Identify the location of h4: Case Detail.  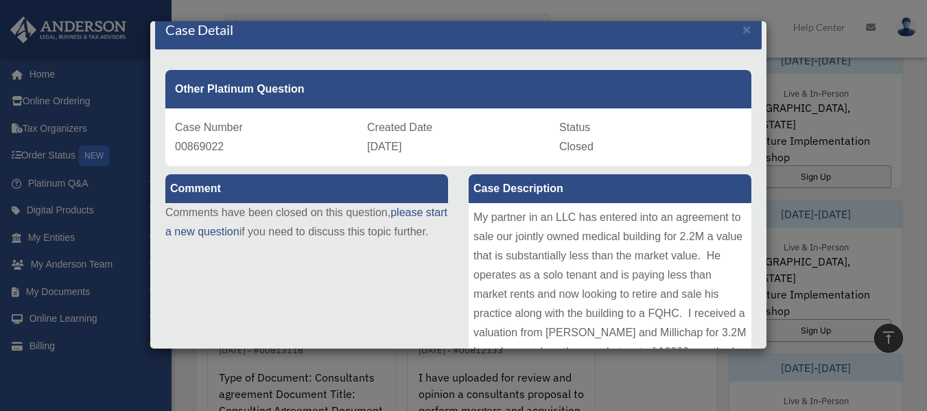
(199, 29).